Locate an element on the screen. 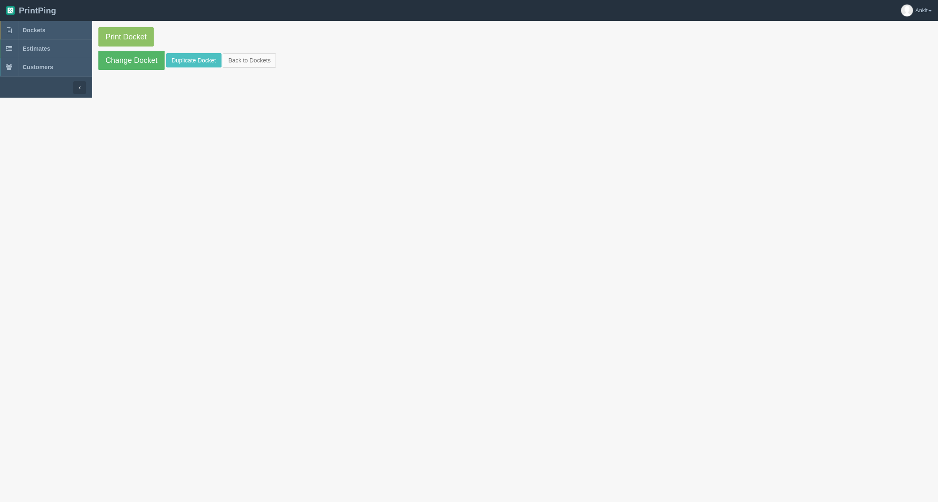  span: Dockets is located at coordinates (34, 30).